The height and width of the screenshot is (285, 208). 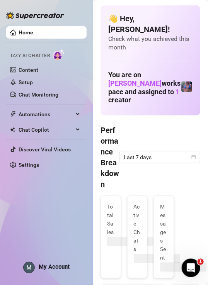 What do you see at coordinates (59, 55) in the screenshot?
I see `img: AI Chatter` at bounding box center [59, 55].